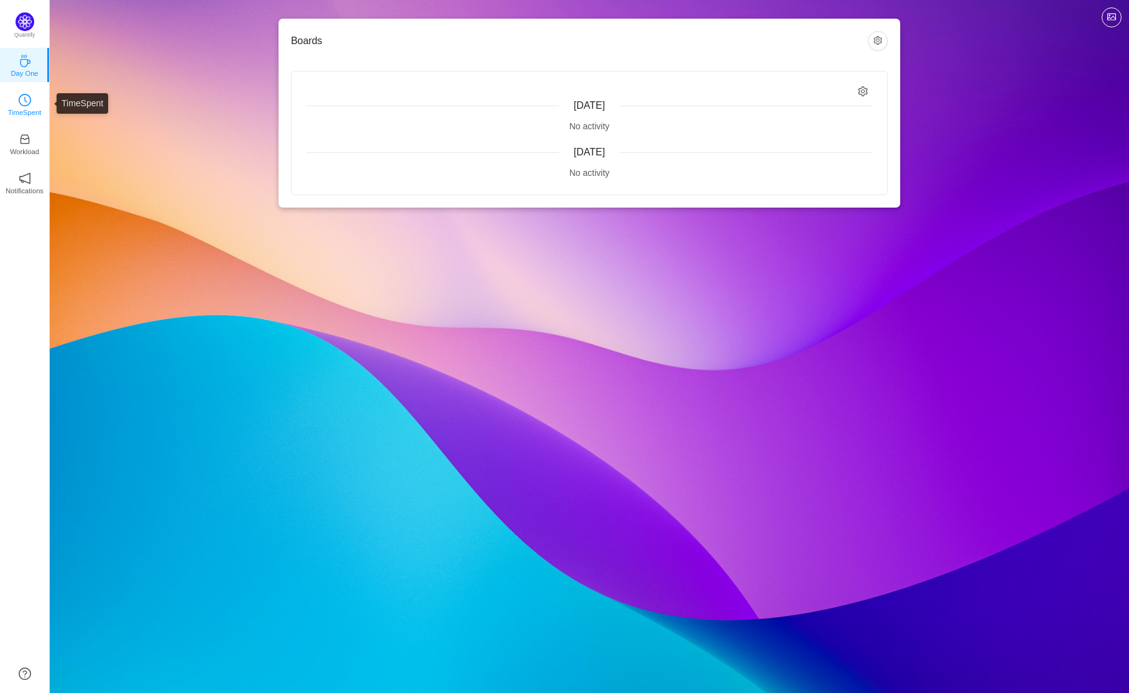 The height and width of the screenshot is (693, 1129). Describe the element at coordinates (24, 73) in the screenshot. I see `p: Day One` at that location.